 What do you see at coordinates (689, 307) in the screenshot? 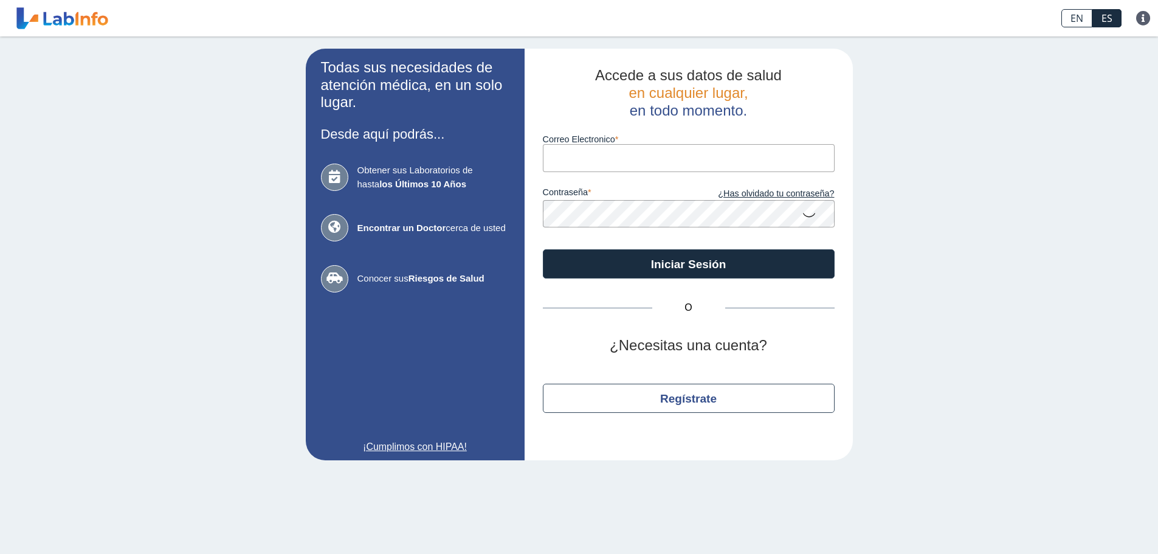
I see `span: O` at bounding box center [689, 307].